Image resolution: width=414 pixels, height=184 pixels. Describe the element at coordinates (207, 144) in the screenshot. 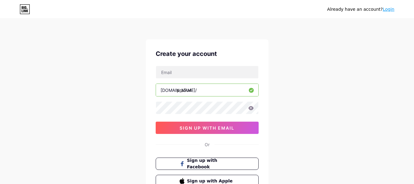

I see `div: Or` at that location.